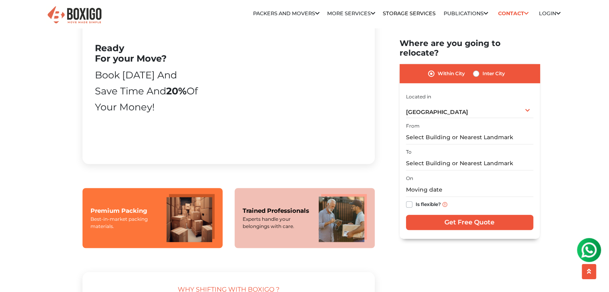 The height and width of the screenshot is (292, 609). What do you see at coordinates (470, 190) in the screenshot?
I see `input: Moving date` at bounding box center [470, 190].